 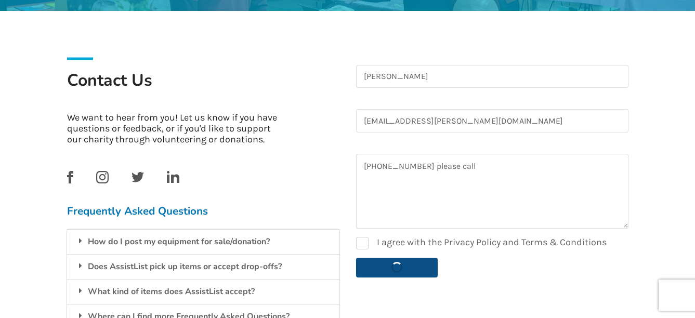 What do you see at coordinates (203, 267) in the screenshot?
I see `div: Does AssistList pick up items or accept drop-offs?` at bounding box center [203, 267].